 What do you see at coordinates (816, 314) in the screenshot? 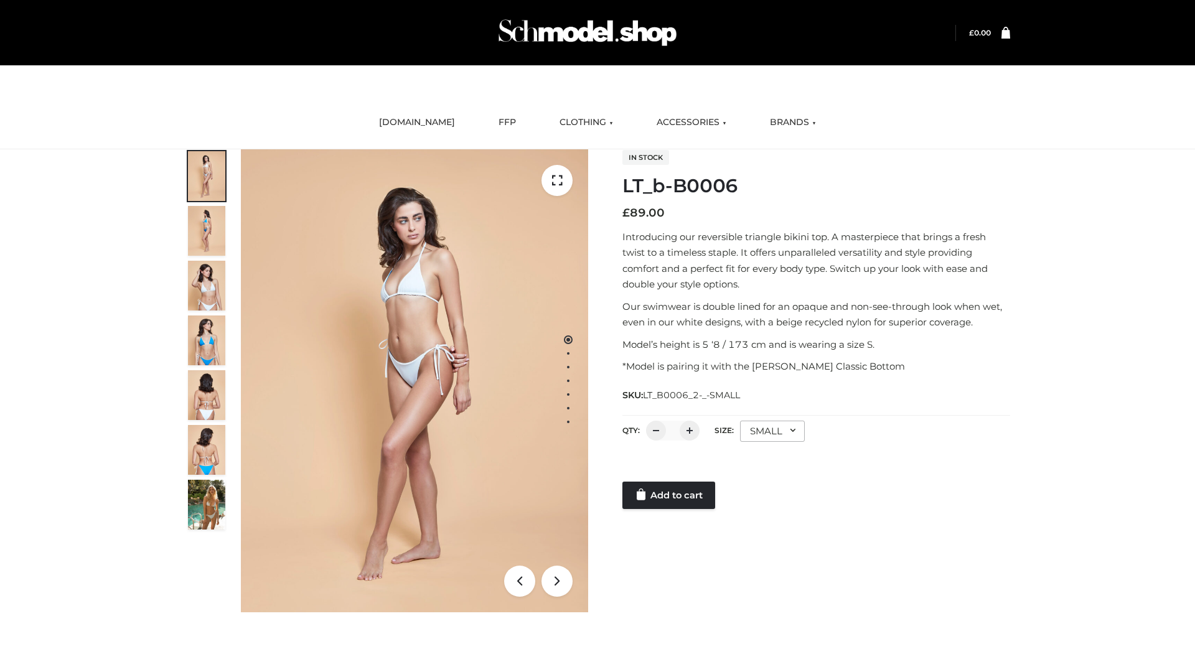
I see `p: Our swimwear is double lined for an opaque and non-see-through look when wet, even in our white d...` at bounding box center [816, 314].